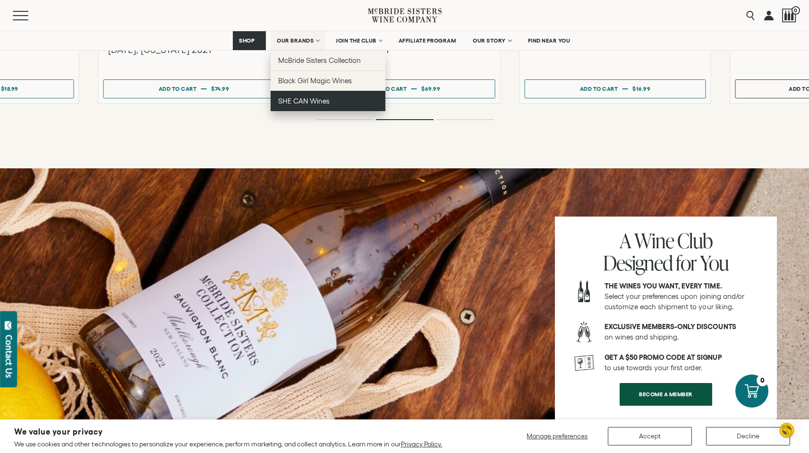  I want to click on button: Manage preferences, so click(558, 436).